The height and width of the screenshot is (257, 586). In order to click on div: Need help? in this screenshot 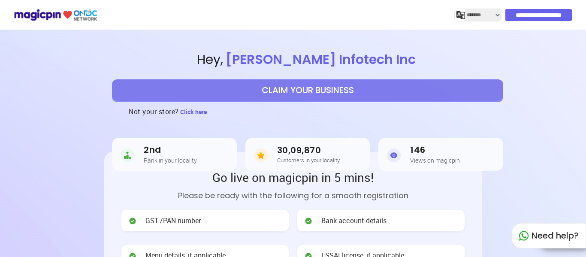, I will do `click(549, 236)`.